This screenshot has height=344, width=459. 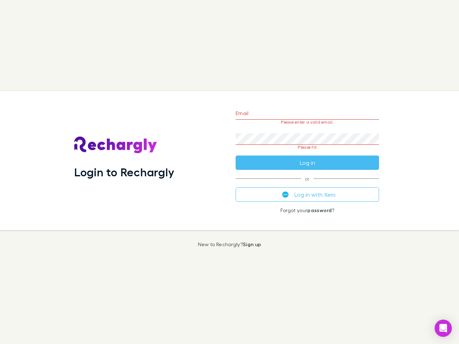 What do you see at coordinates (319, 210) in the screenshot?
I see `a: password` at bounding box center [319, 210].